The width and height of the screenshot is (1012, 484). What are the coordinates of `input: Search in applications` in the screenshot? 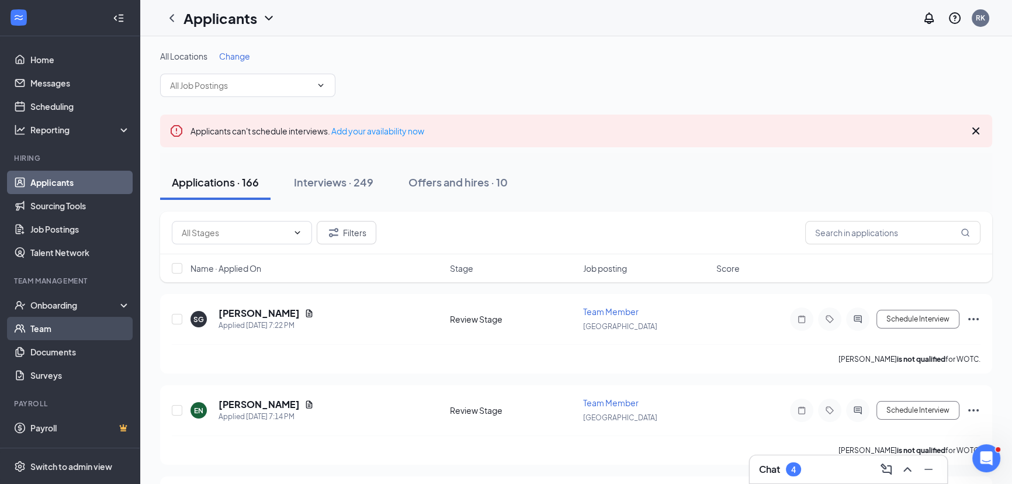 It's located at (893, 233).